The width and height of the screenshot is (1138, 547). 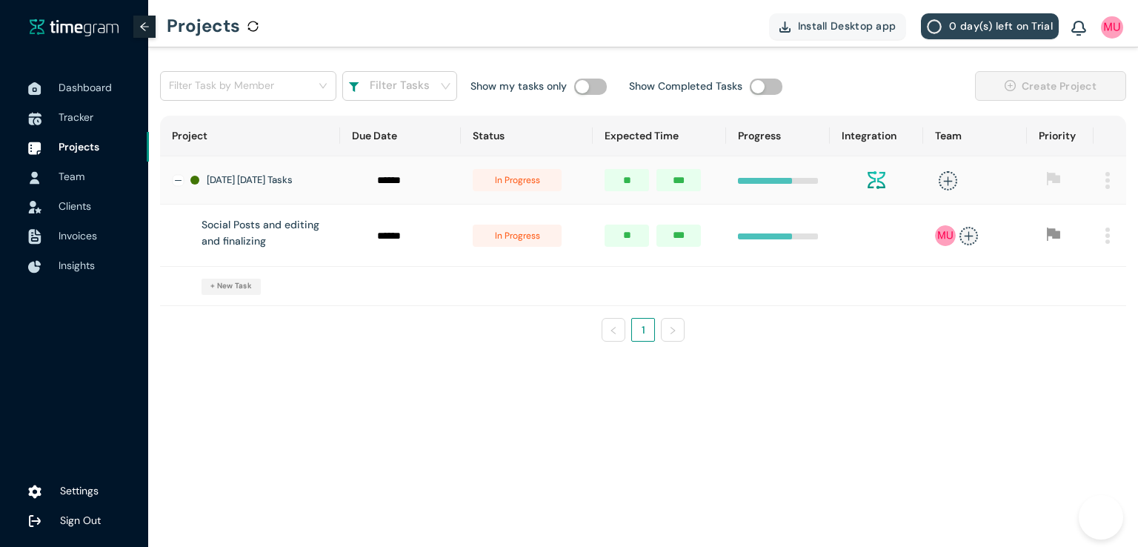 I want to click on div: Social Posts and editing and finalizing, so click(x=264, y=235).